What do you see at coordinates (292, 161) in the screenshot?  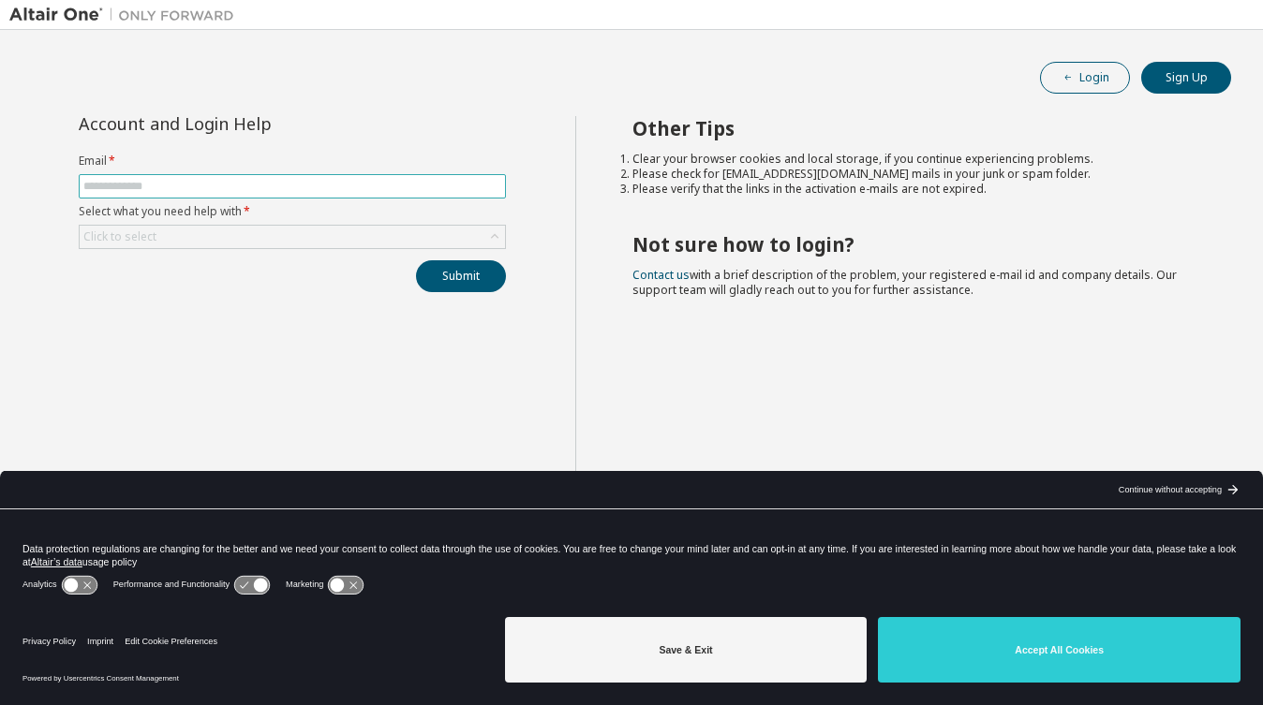 I see `label: Email` at bounding box center [292, 161].